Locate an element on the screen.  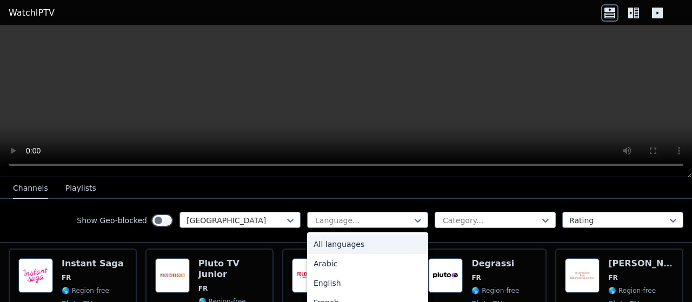
img: Louis La Brocante is located at coordinates (582, 276).